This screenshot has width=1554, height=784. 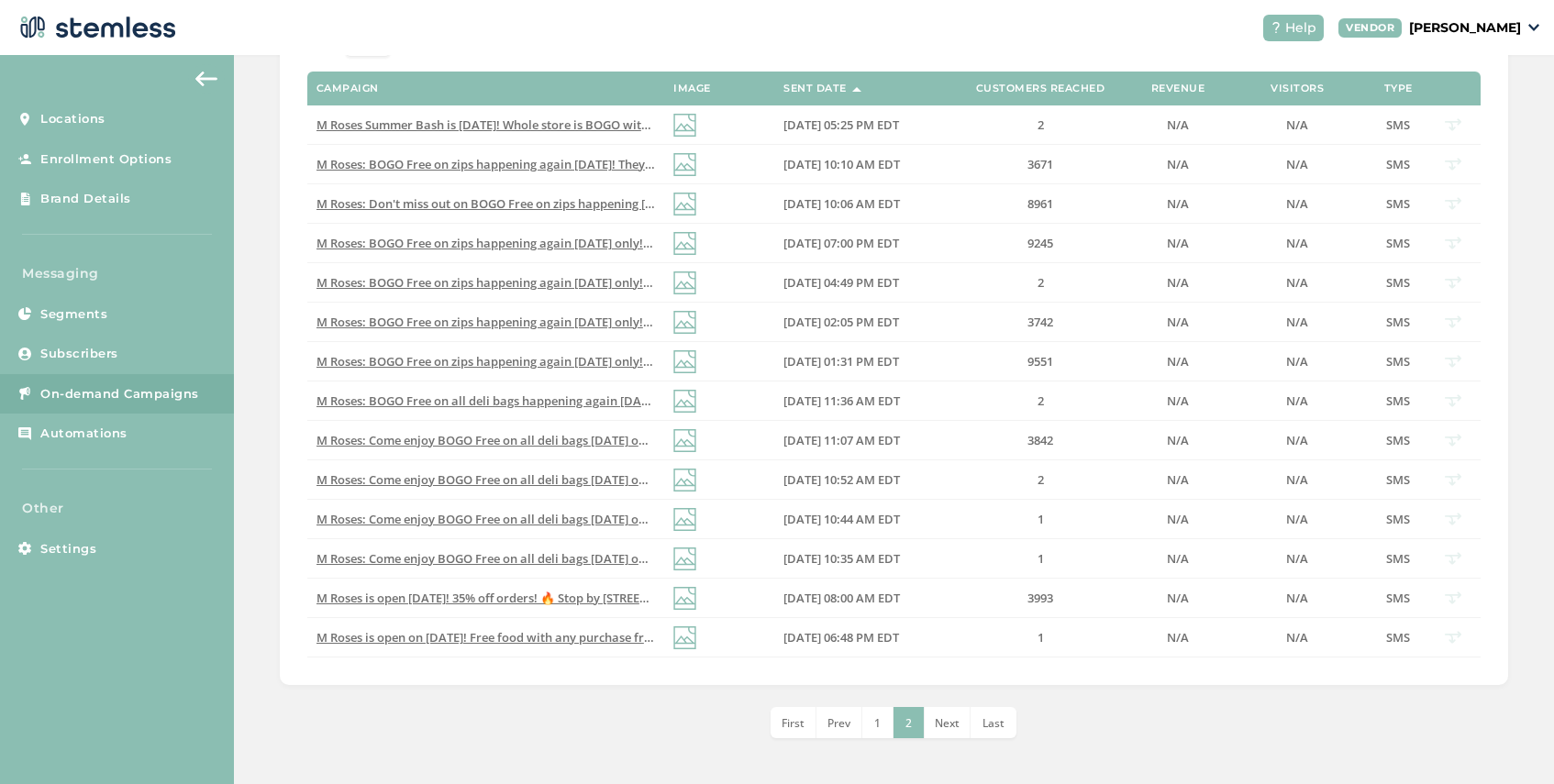 What do you see at coordinates (862, 559) in the screenshot?
I see `label: 07/25/2025 10:35 AM EDT` at bounding box center [862, 559].